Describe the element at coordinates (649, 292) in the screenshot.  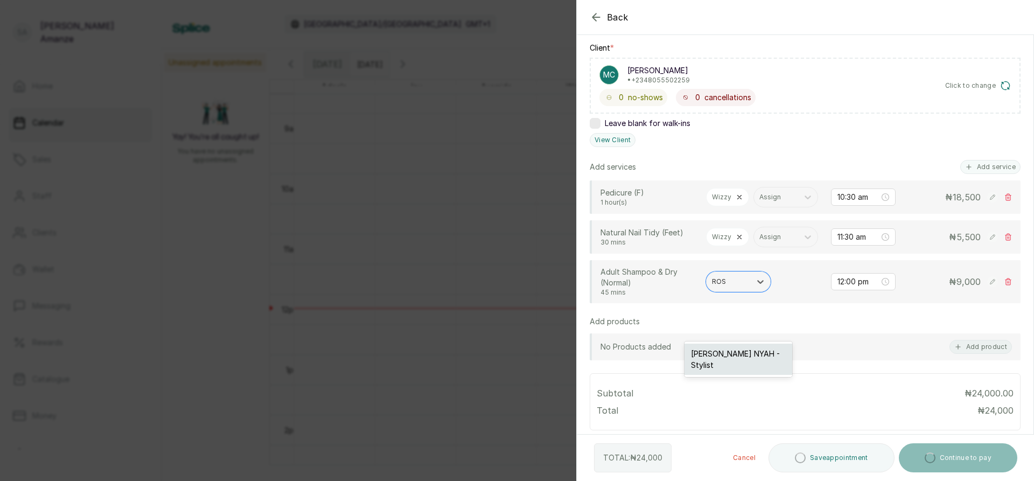
I see `p: 45 mins` at that location.